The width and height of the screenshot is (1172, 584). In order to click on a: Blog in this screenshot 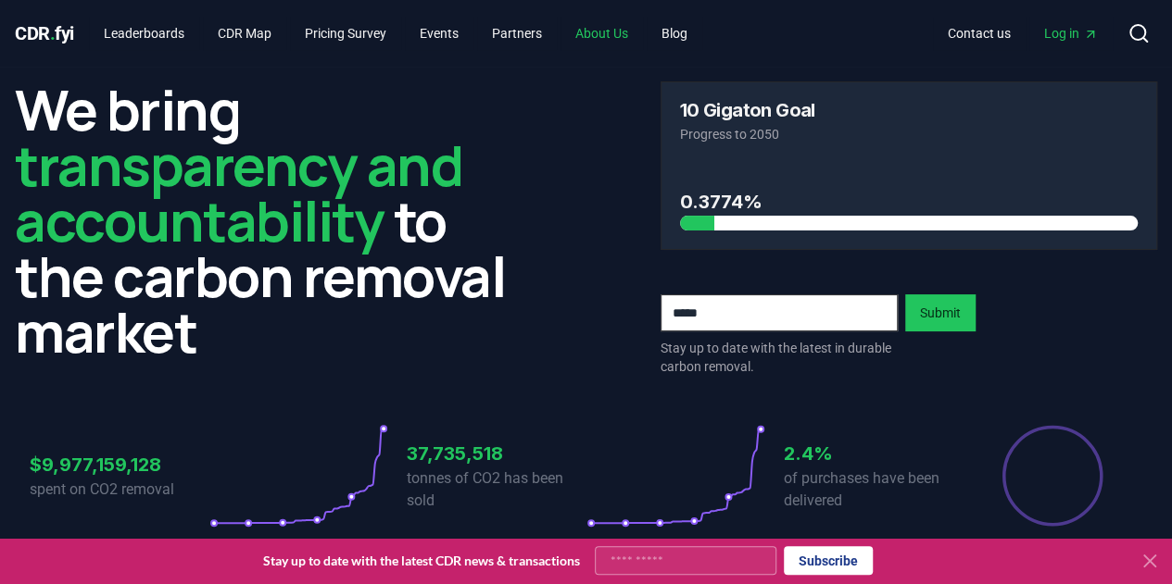, I will do `click(674, 33)`.